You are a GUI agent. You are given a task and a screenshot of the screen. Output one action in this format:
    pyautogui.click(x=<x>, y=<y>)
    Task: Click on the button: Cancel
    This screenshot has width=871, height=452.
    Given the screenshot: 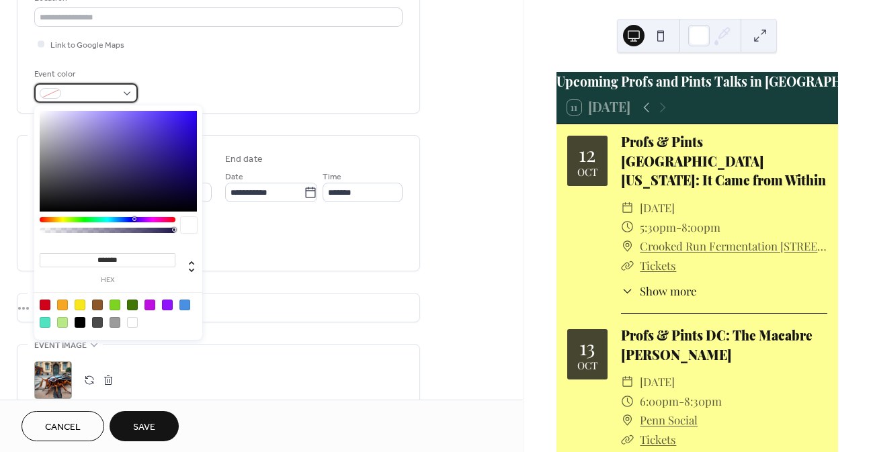 What is the action you would take?
    pyautogui.click(x=63, y=426)
    